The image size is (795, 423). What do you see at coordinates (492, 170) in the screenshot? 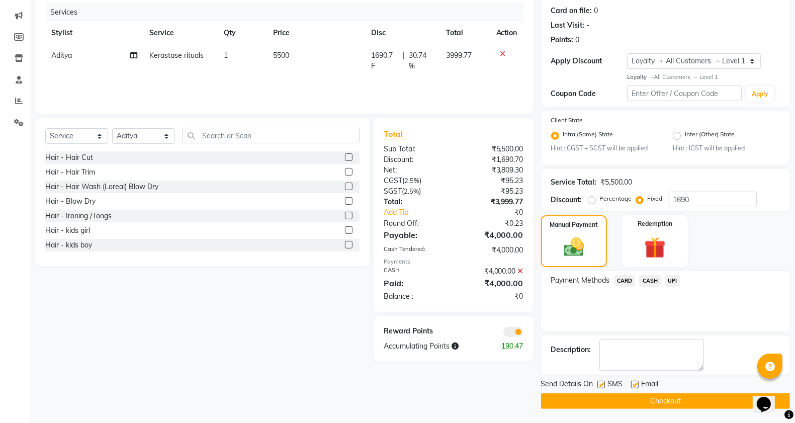
I see `div: ₹3,809.30` at bounding box center [492, 170].